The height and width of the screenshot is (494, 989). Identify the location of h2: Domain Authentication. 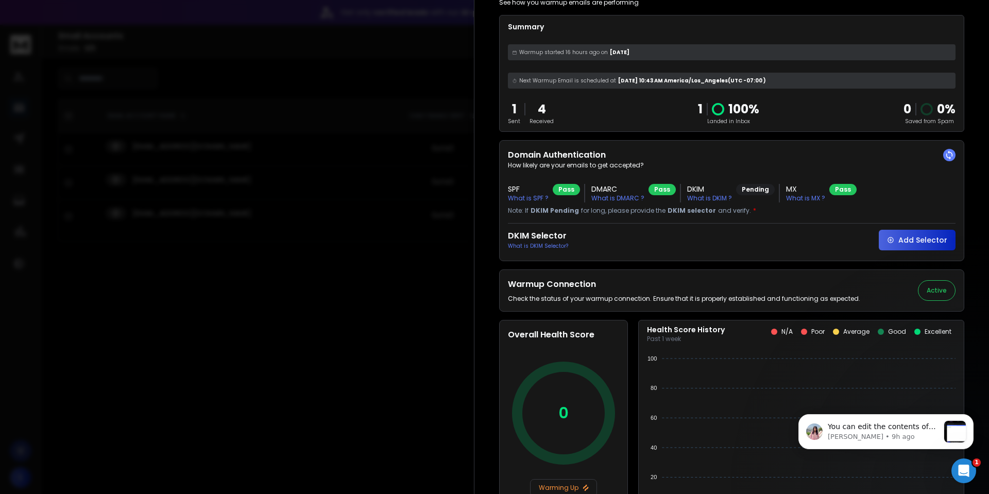
(732, 155).